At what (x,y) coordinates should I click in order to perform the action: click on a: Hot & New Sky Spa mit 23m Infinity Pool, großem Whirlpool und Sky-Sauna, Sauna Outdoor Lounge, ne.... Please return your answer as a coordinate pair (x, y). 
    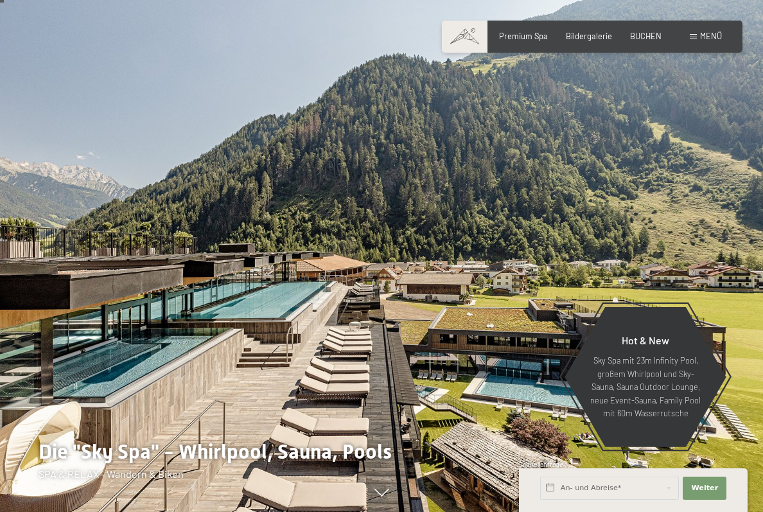
    Looking at the image, I should click on (645, 377).